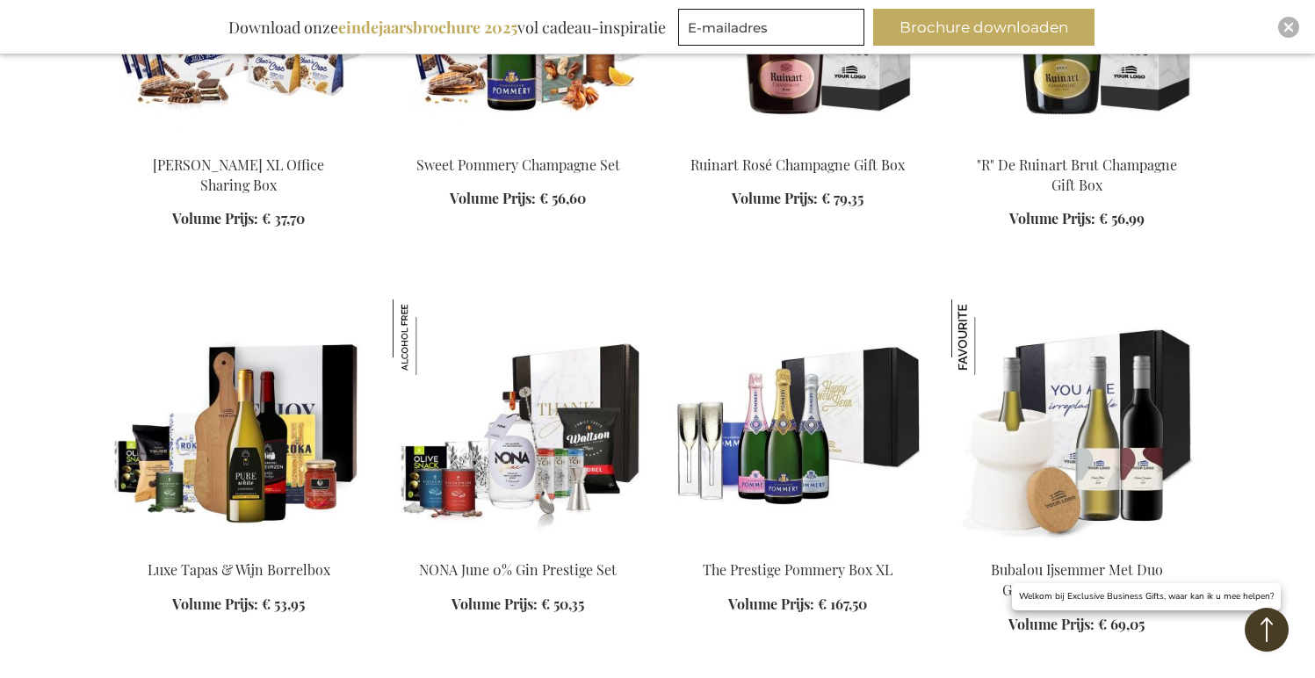 The width and height of the screenshot is (1315, 678). I want to click on b: eindejaarsbrochure 2025, so click(428, 27).